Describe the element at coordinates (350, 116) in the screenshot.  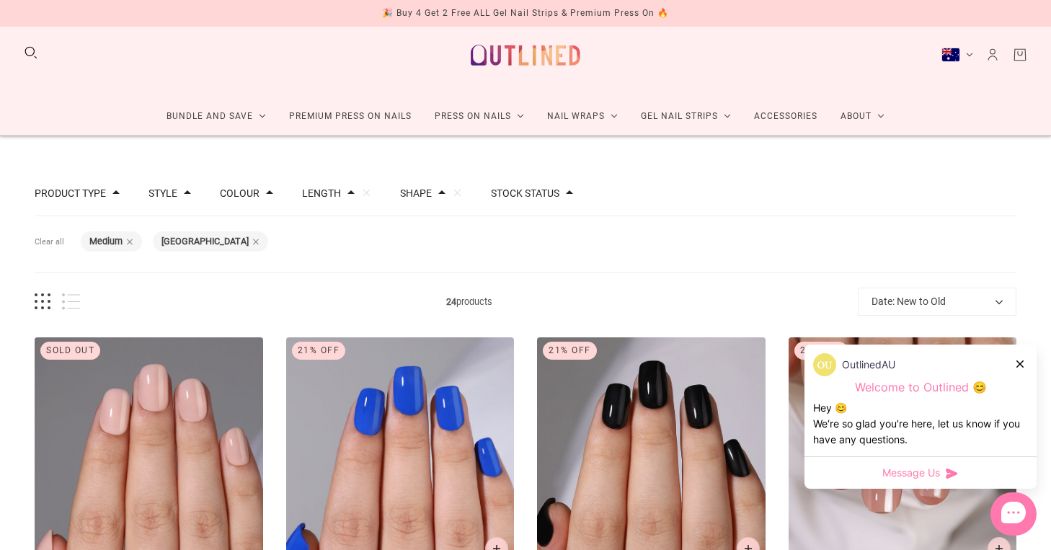
I see `a: Premium Press On Nails` at that location.